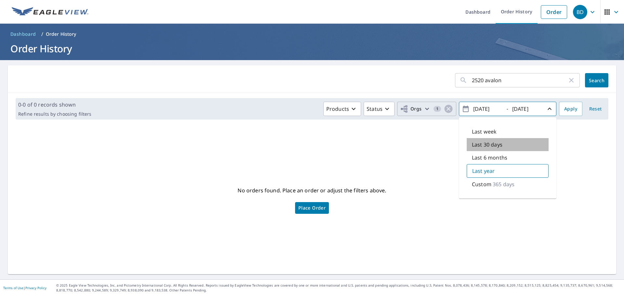 The height and width of the screenshot is (296, 624). What do you see at coordinates (507, 157) in the screenshot?
I see `div: Last 6 months` at bounding box center [507, 157].